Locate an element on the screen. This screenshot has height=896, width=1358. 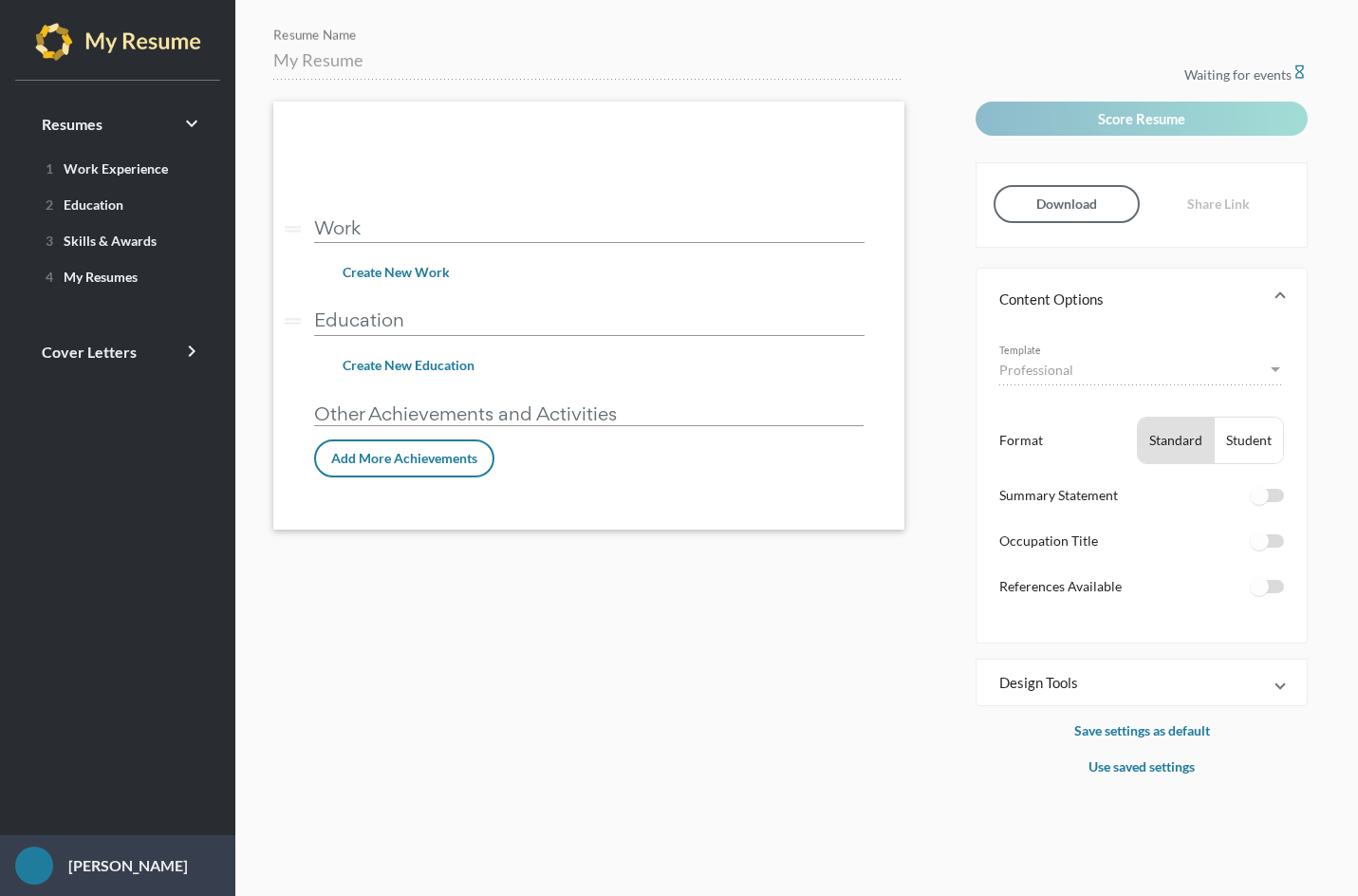
div: Standard is located at coordinates (1176, 441).